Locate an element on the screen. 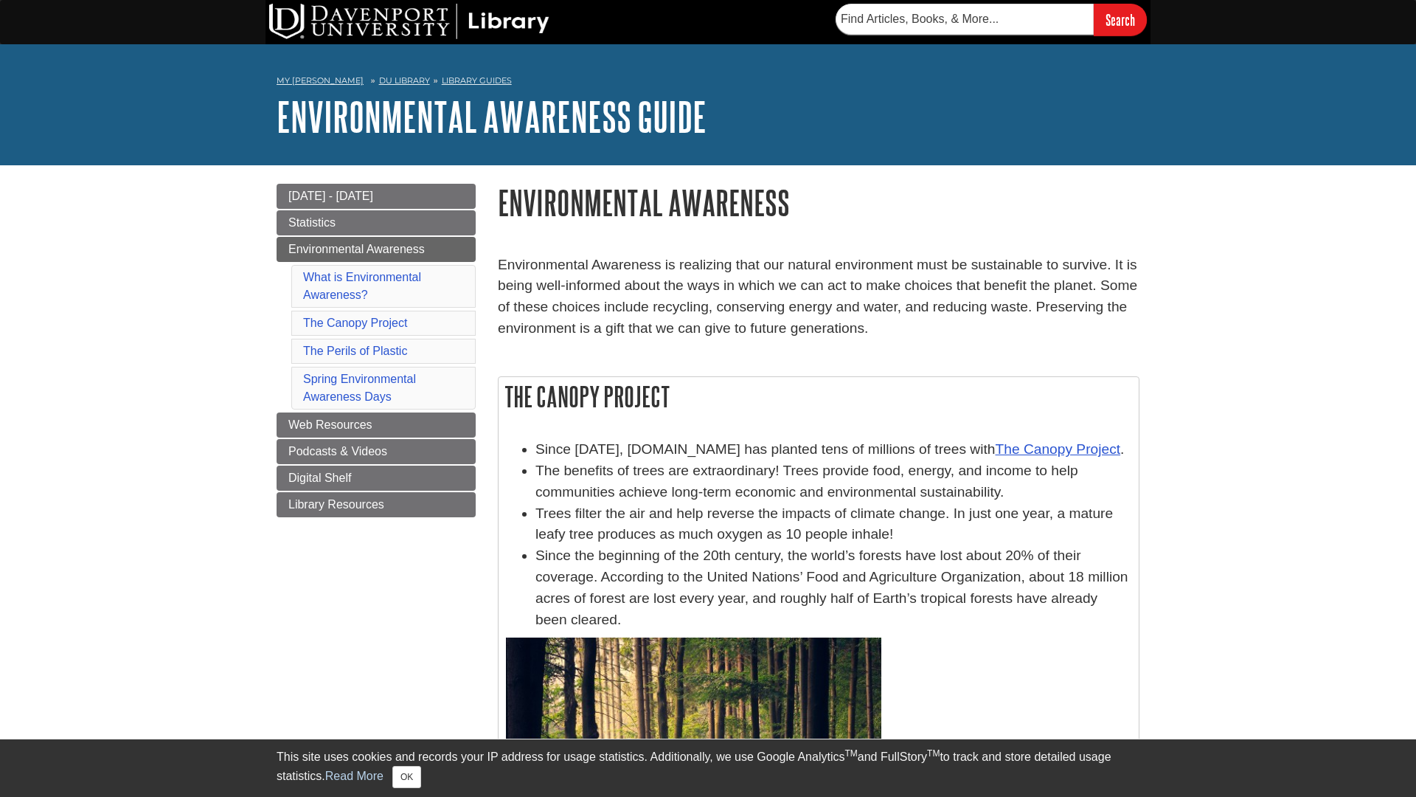  h1: Environmental Awareness is located at coordinates (819, 202).